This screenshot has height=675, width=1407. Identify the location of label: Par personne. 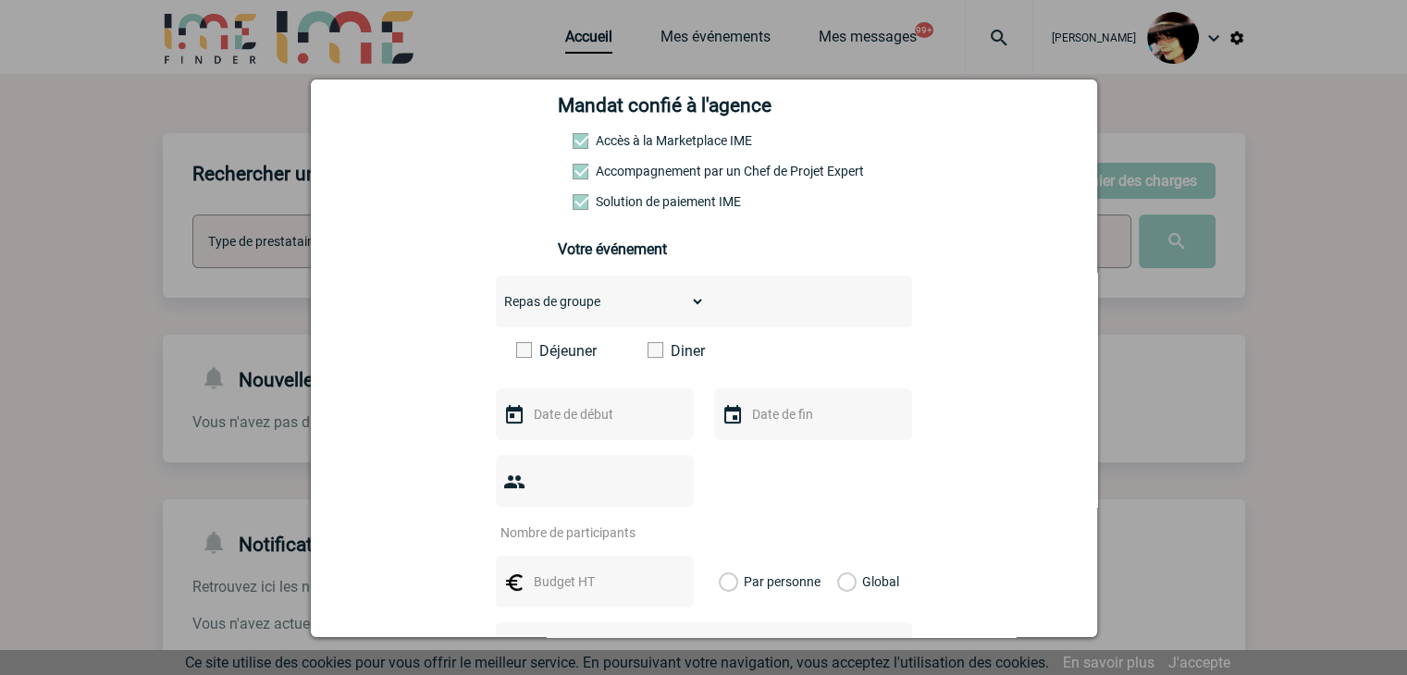
(729, 582).